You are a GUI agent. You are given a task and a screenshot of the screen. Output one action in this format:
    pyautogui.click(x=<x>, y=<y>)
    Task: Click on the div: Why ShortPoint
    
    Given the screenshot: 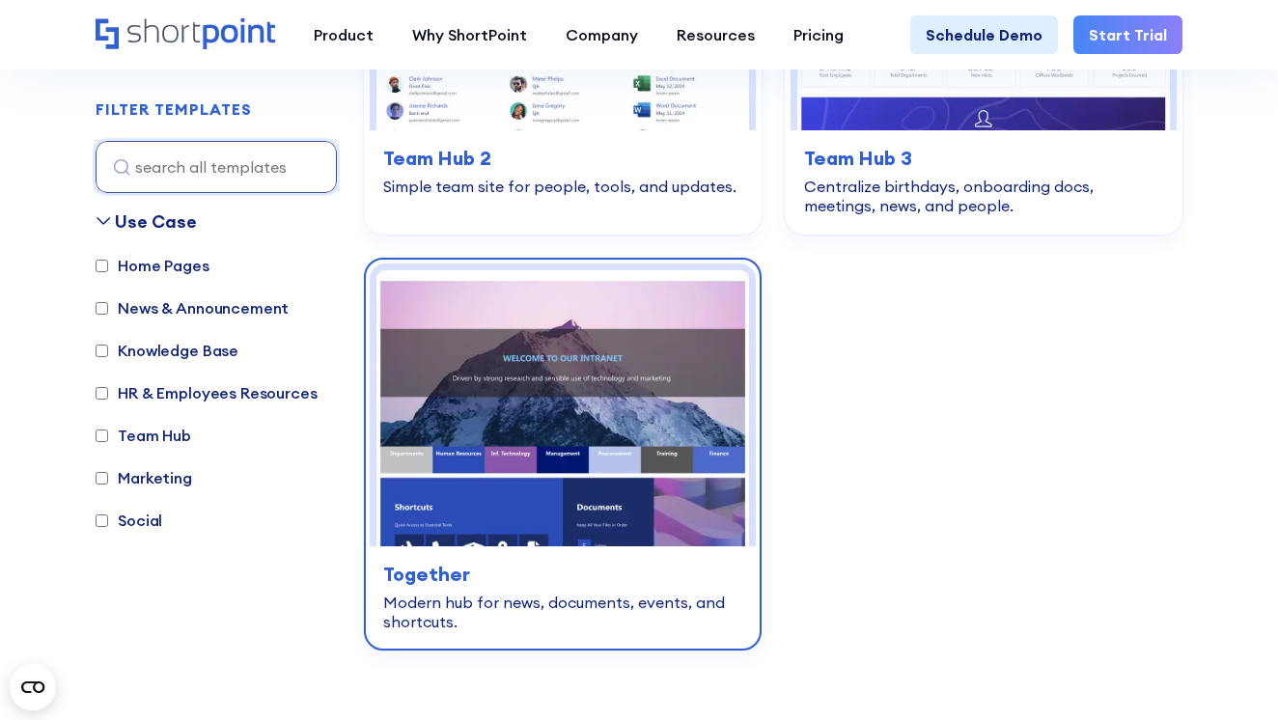 What is the action you would take?
    pyautogui.click(x=469, y=35)
    